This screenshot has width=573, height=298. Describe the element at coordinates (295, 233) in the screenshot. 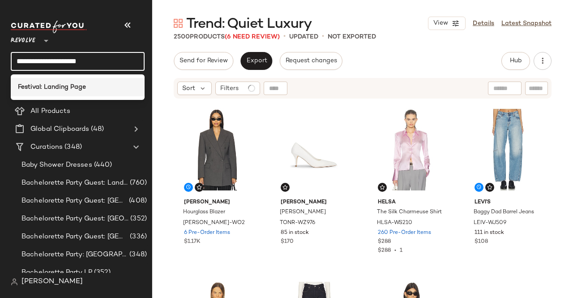

I see `span: 85 in stock` at that location.